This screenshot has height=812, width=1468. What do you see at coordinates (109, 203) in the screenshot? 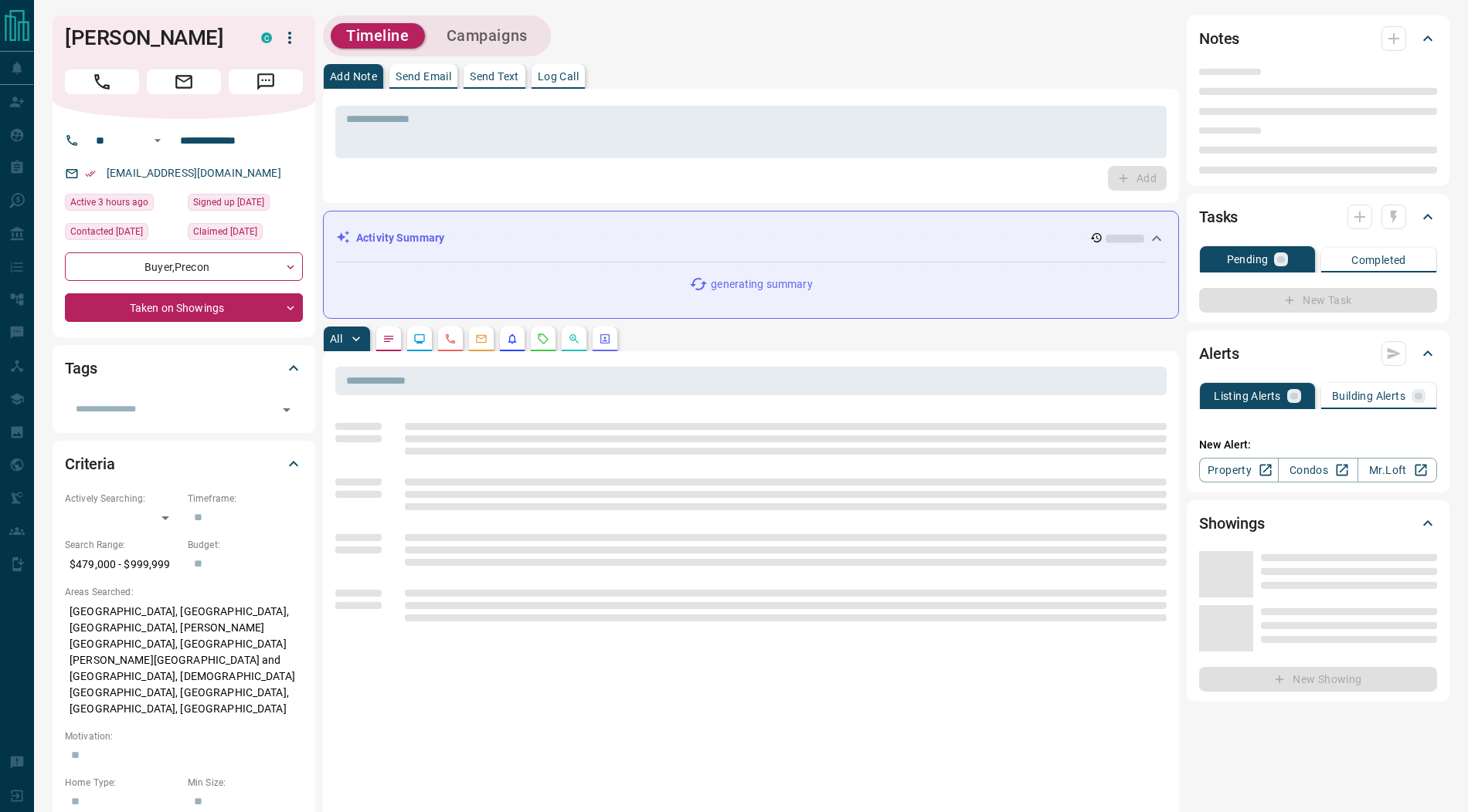
I see `span: Active 3 hours ago` at bounding box center [109, 203].